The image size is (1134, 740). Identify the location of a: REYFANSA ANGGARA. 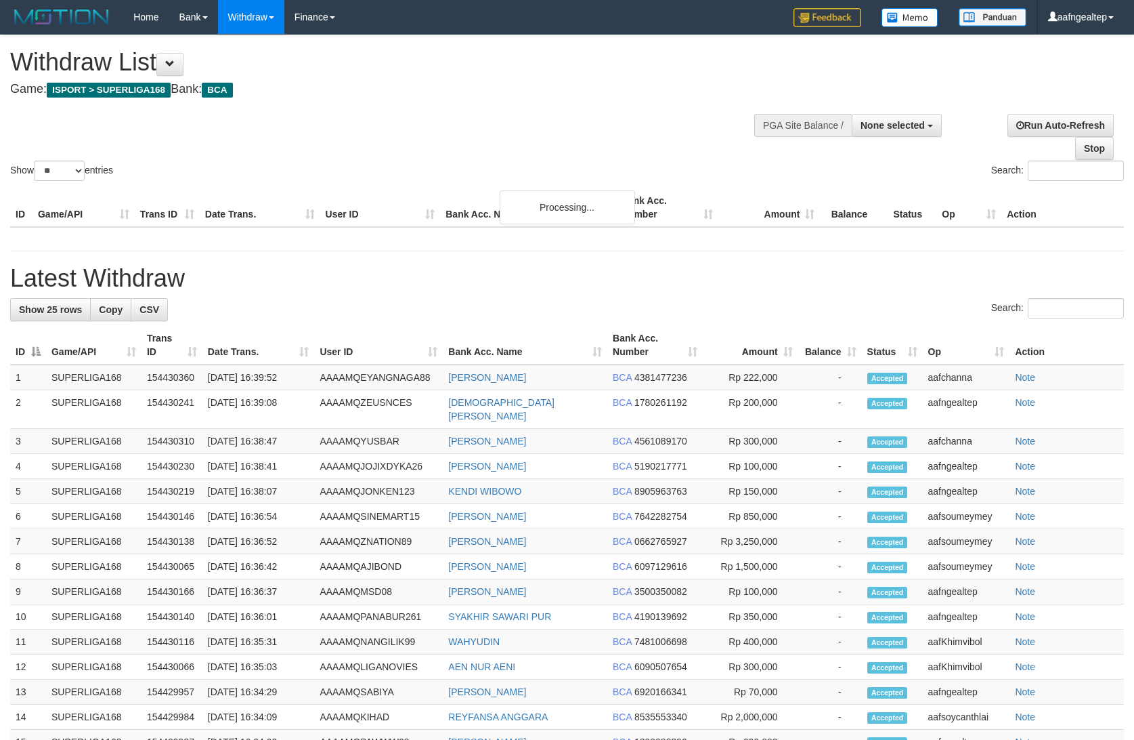
(498, 716).